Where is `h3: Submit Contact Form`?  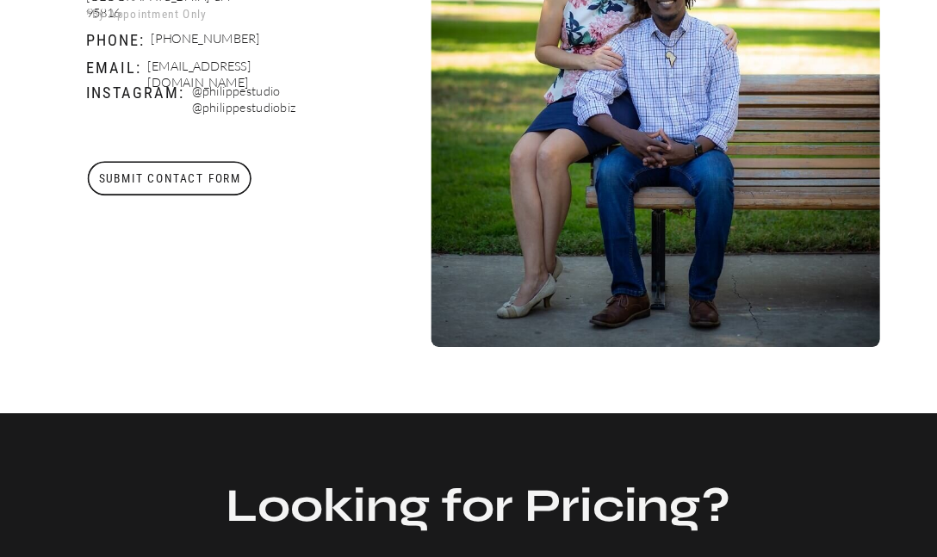
h3: Submit Contact Form is located at coordinates (170, 178).